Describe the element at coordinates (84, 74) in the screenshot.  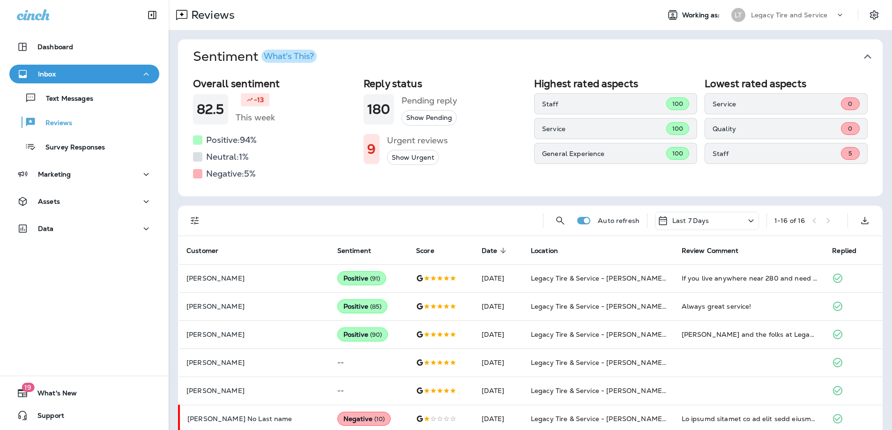
I see `button: Inbox` at that location.